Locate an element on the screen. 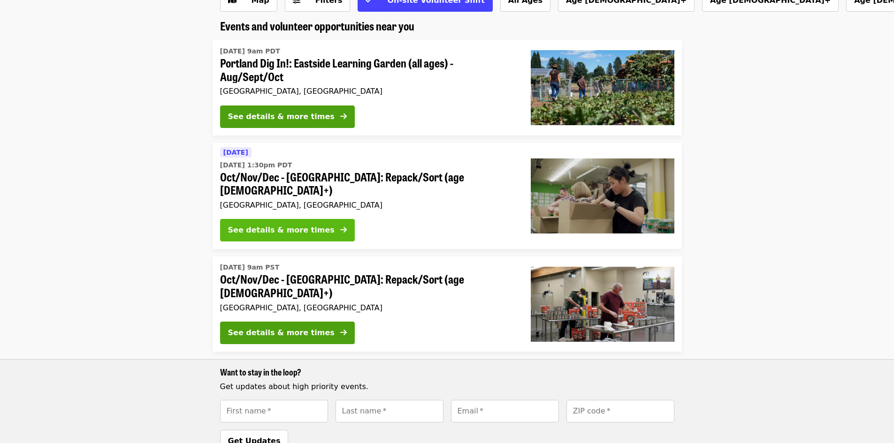 The image size is (894, 443). a: See details for "Oct/Nov/Dec - Portland: Repack/Sort (age 16+)" is located at coordinates (447, 304).